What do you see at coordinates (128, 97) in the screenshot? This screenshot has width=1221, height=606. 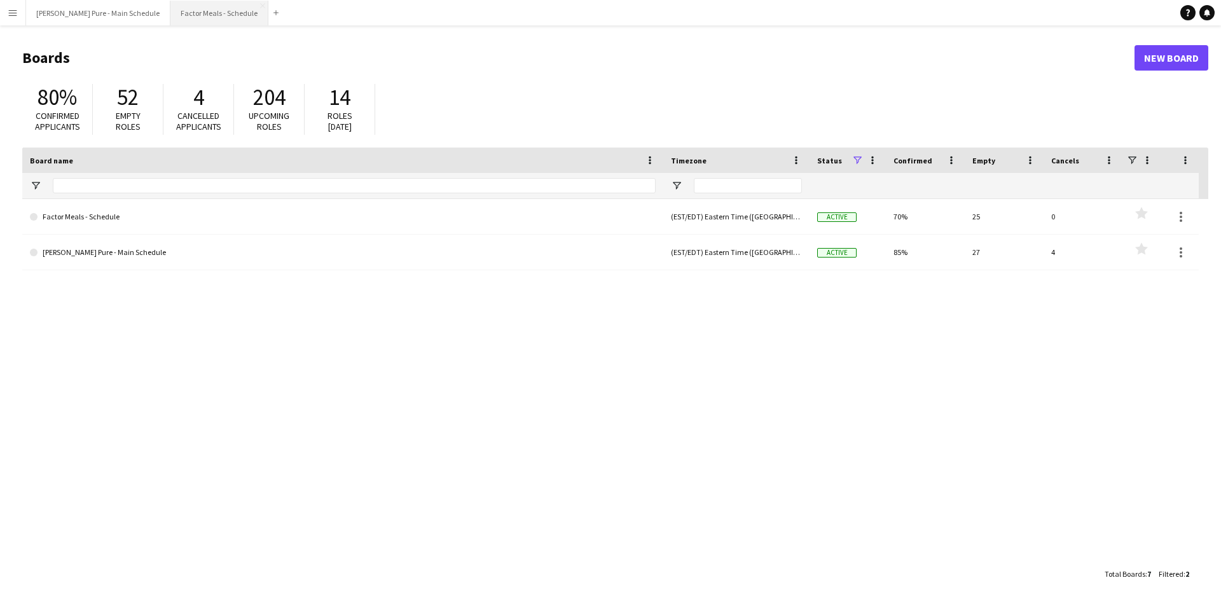 I see `span: 52` at bounding box center [128, 97].